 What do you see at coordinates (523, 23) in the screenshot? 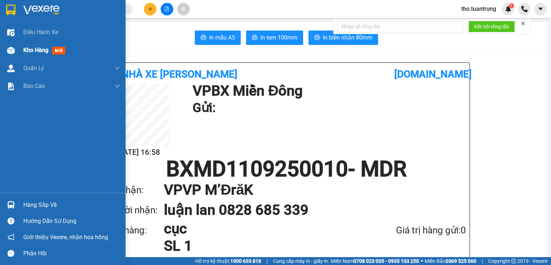
I see `span: close` at bounding box center [523, 23].